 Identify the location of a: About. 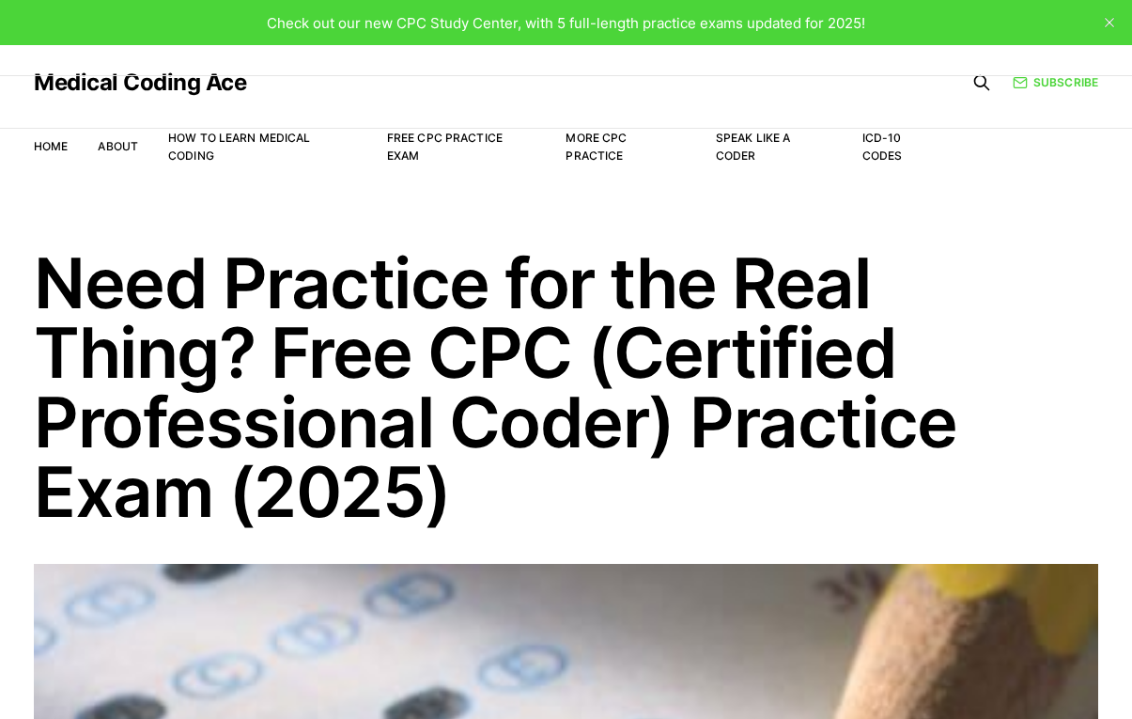
(117, 146).